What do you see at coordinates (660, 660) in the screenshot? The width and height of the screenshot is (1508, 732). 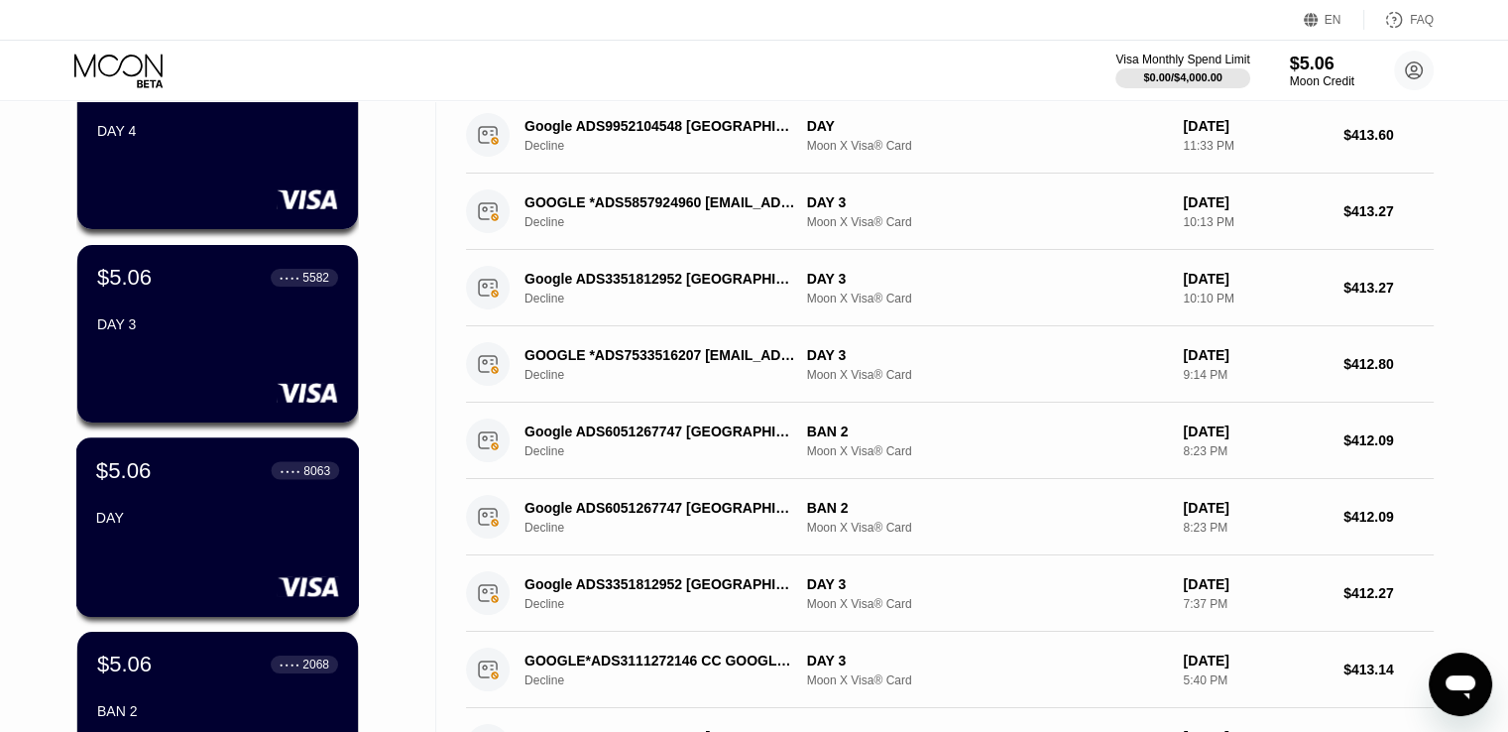 I see `div: GOOGLE*ADS3111272146 CC GOOGLE.COMIE` at bounding box center [660, 660].